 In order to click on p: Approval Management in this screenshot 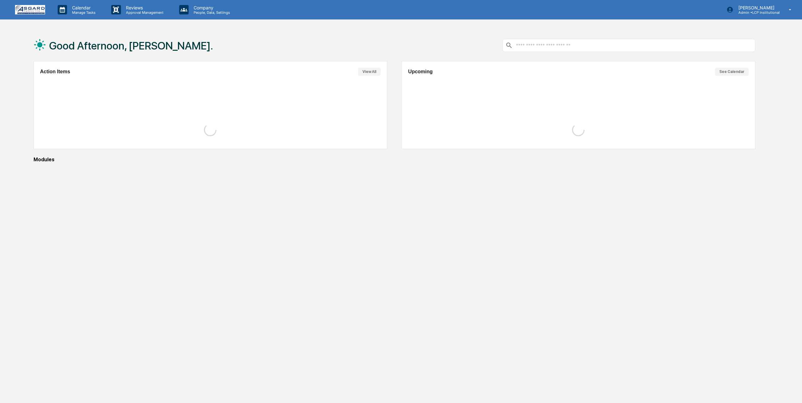, I will do `click(144, 13)`.